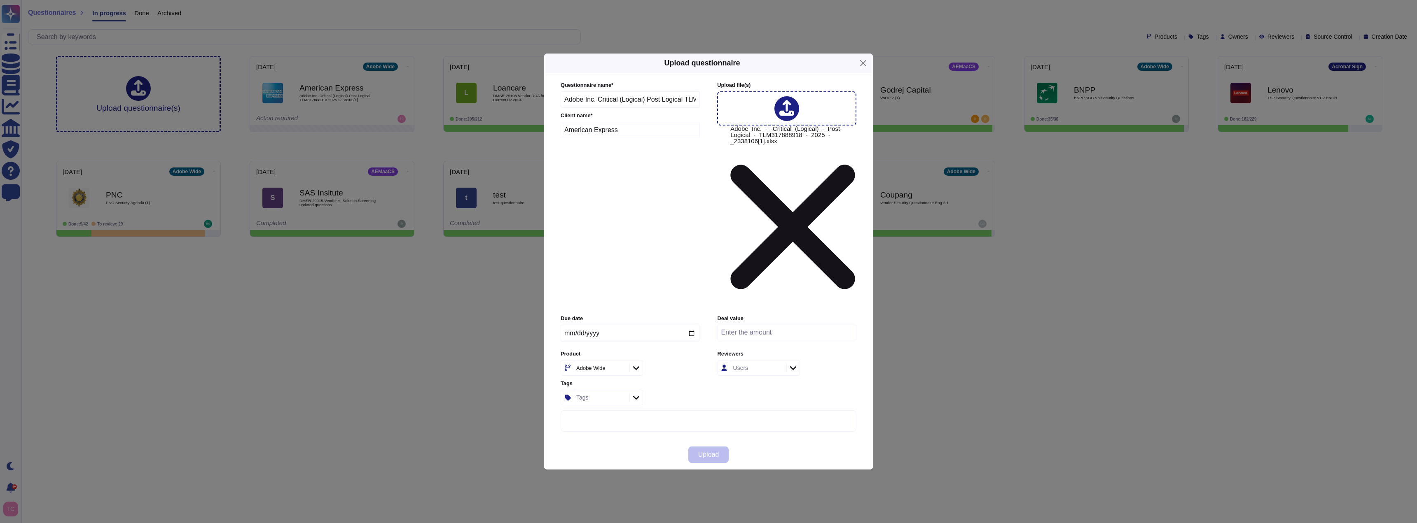 This screenshot has width=1417, height=523. I want to click on input: Enter the amount, so click(787, 333).